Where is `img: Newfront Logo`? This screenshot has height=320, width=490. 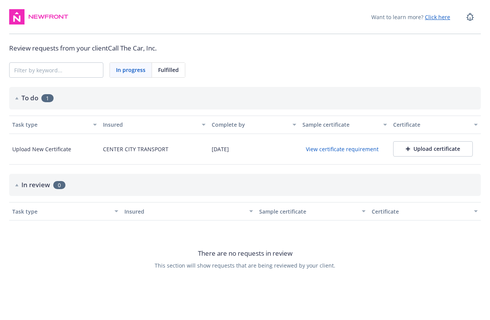
img: Newfront Logo is located at coordinates (48, 17).